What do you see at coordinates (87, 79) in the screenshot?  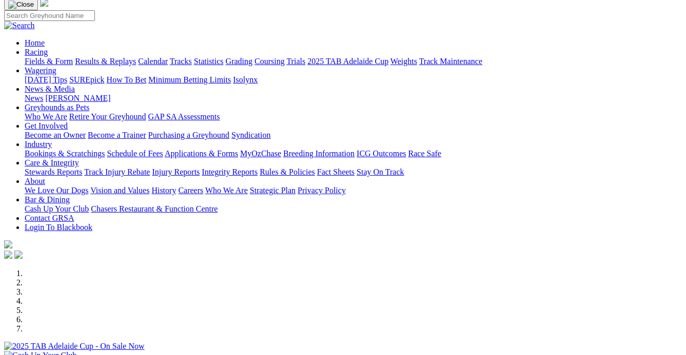 I see `a: SUREpick` at bounding box center [87, 79].